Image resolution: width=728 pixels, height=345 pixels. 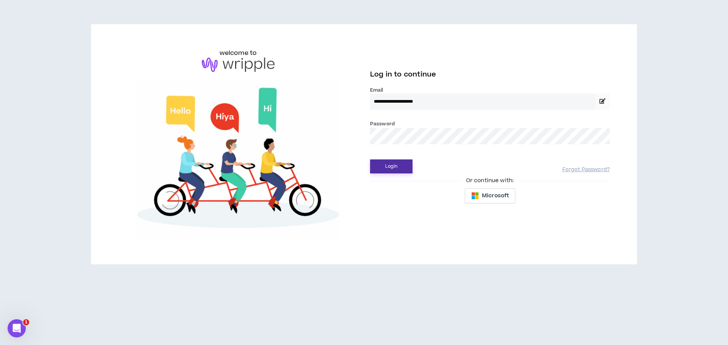 I want to click on img: Welcome to Wripple, so click(x=238, y=160).